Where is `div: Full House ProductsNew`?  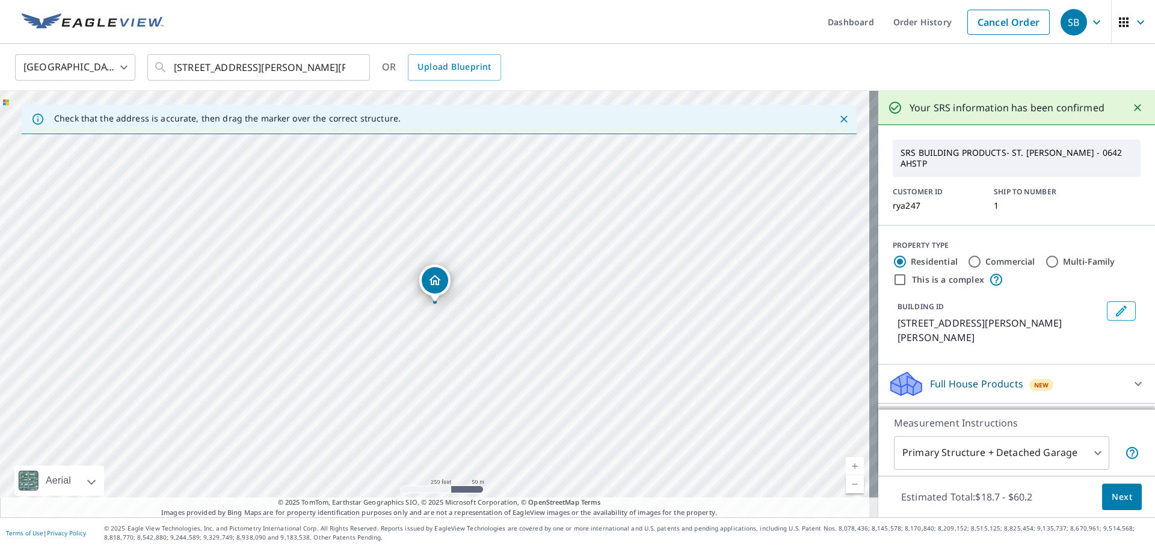 div: Full House ProductsNew is located at coordinates (1017, 384).